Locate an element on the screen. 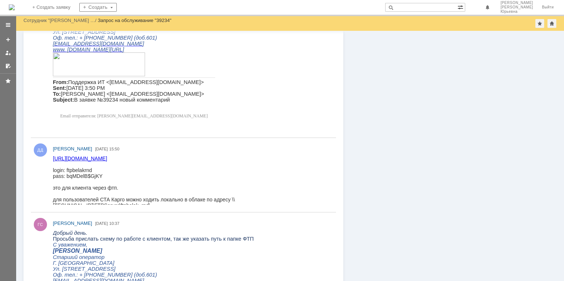 The height and width of the screenshot is (281, 564). span: Количество заказов - до 20 заявок в день, и не более 150 срок (все, что более 150 строк в день, с... is located at coordinates (227, 260).